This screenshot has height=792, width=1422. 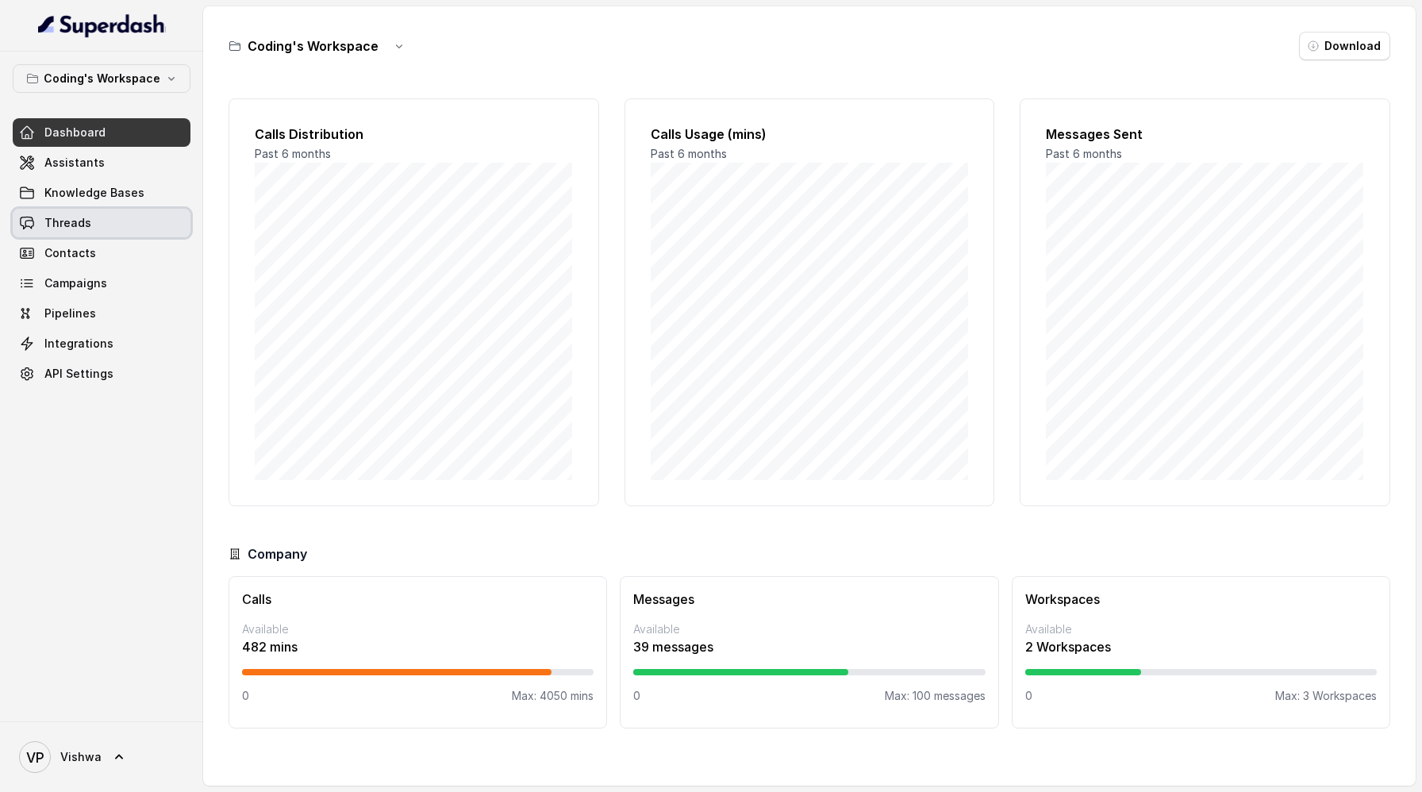 I want to click on span: Contacts, so click(x=70, y=253).